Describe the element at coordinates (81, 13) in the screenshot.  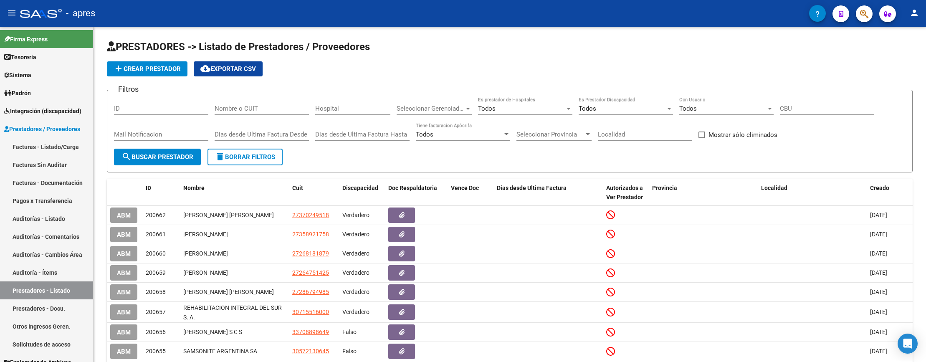
I see `span: - apres` at that location.